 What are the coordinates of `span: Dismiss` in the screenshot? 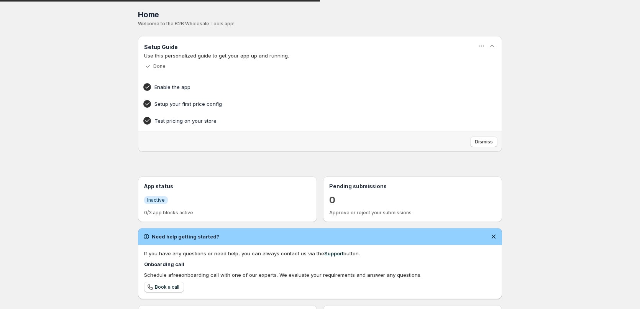 It's located at (483, 142).